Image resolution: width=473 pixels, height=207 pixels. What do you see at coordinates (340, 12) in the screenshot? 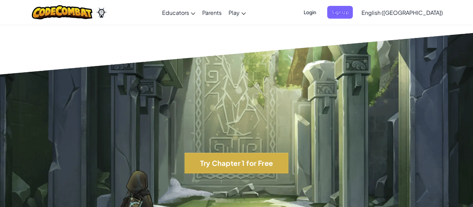
I see `button: Sign Up` at bounding box center [340, 12].